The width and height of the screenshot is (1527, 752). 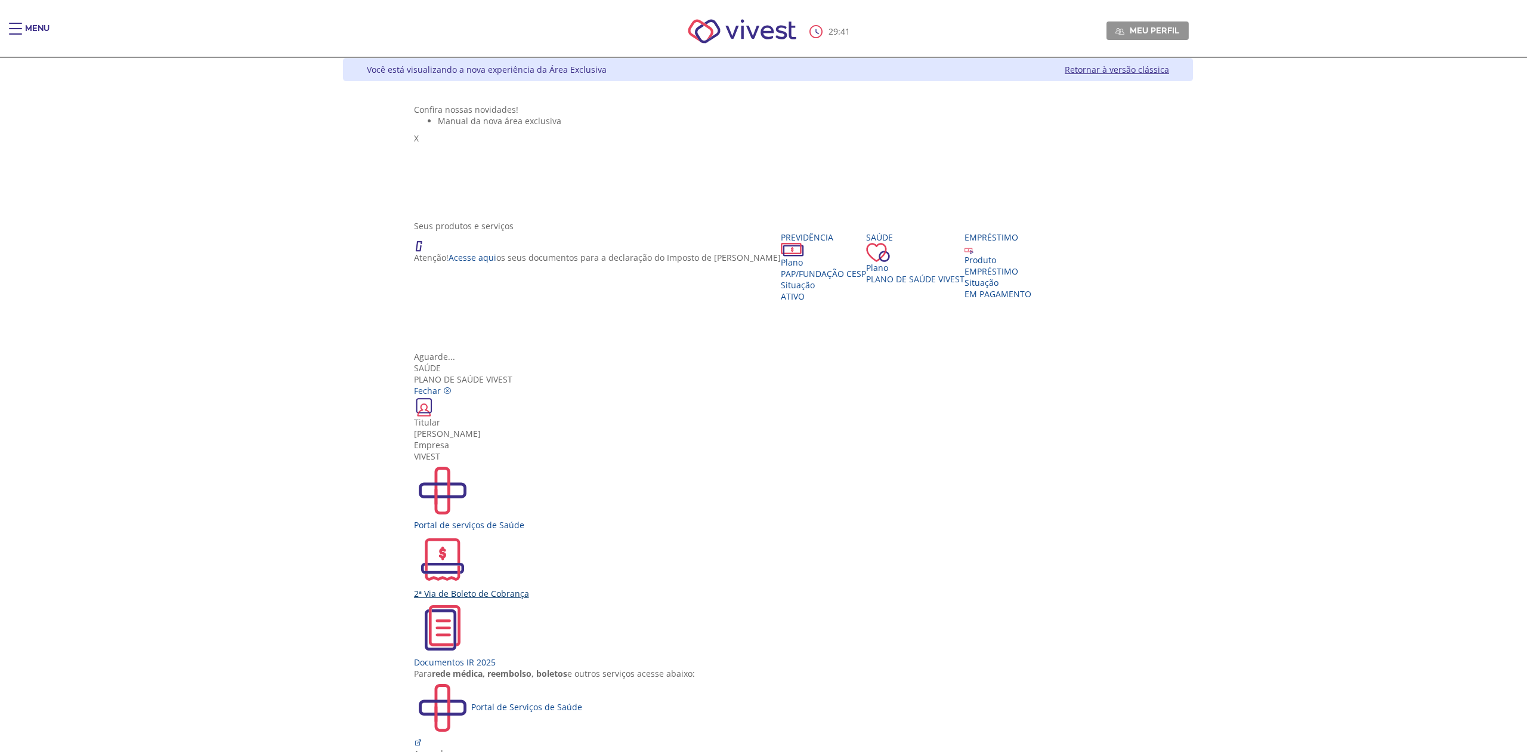 I want to click on span: 41, so click(x=845, y=31).